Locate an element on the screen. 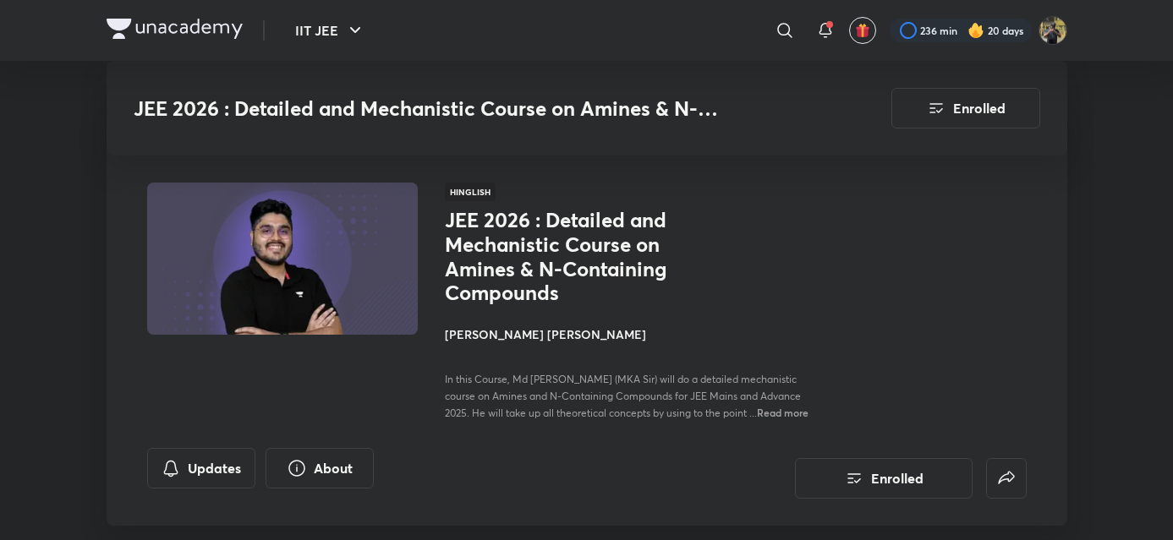 The image size is (1173, 540). span: Hinglish is located at coordinates (470, 192).